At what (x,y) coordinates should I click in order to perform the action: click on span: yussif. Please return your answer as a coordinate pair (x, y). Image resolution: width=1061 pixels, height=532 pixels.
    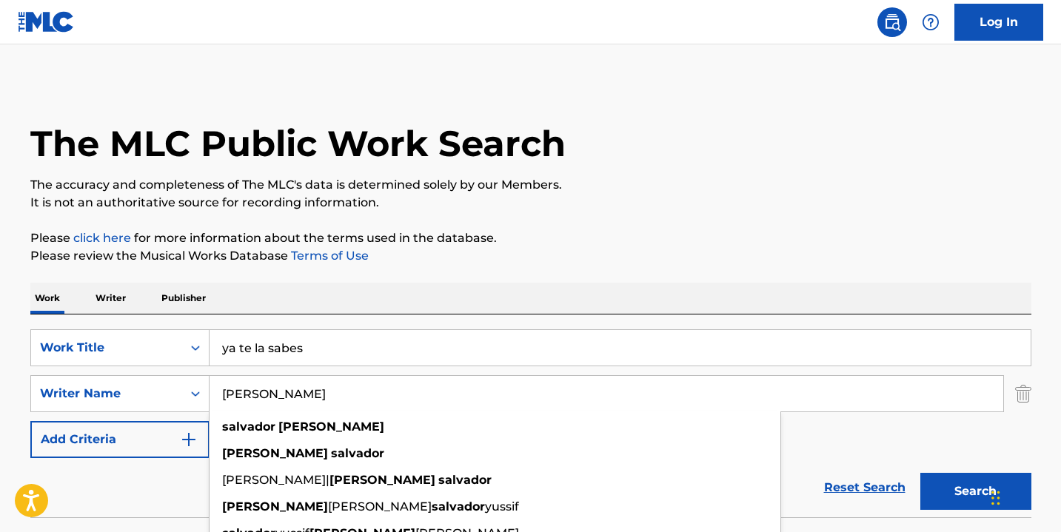
    Looking at the image, I should click on (502, 506).